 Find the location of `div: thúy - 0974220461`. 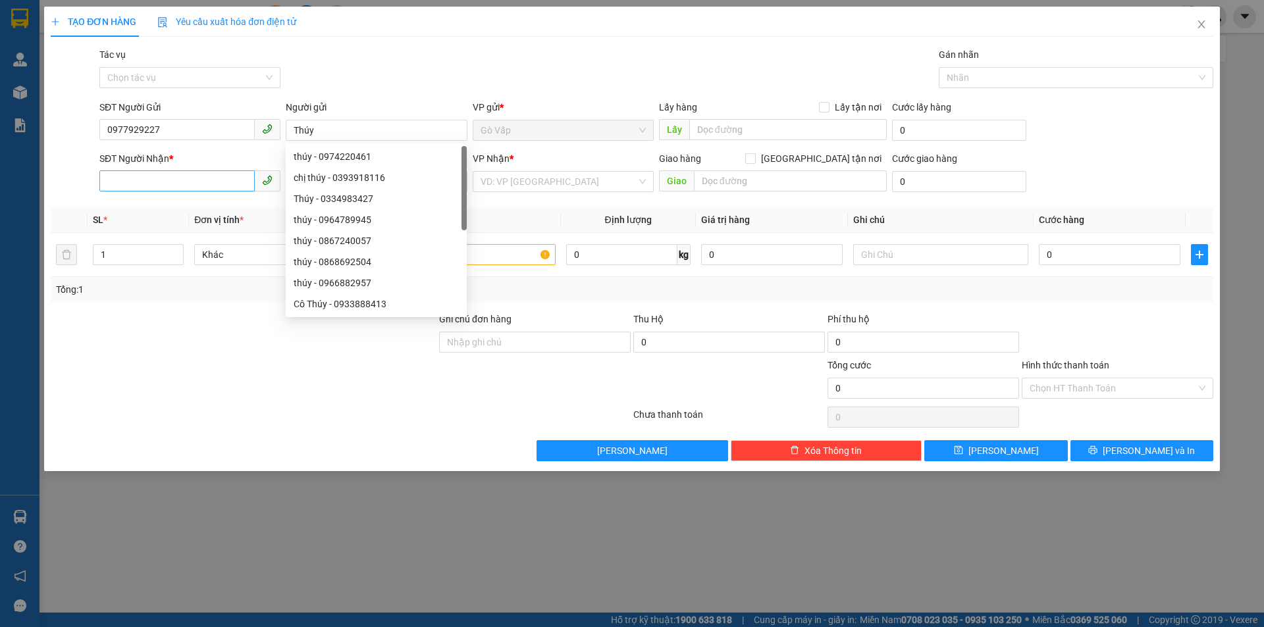

div: thúy - 0974220461 is located at coordinates (376, 157).